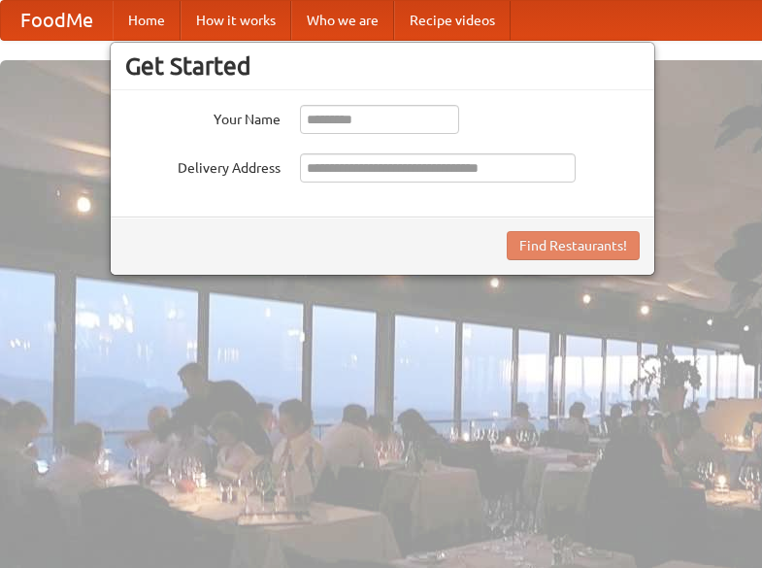  What do you see at coordinates (147, 20) in the screenshot?
I see `a: Home` at bounding box center [147, 20].